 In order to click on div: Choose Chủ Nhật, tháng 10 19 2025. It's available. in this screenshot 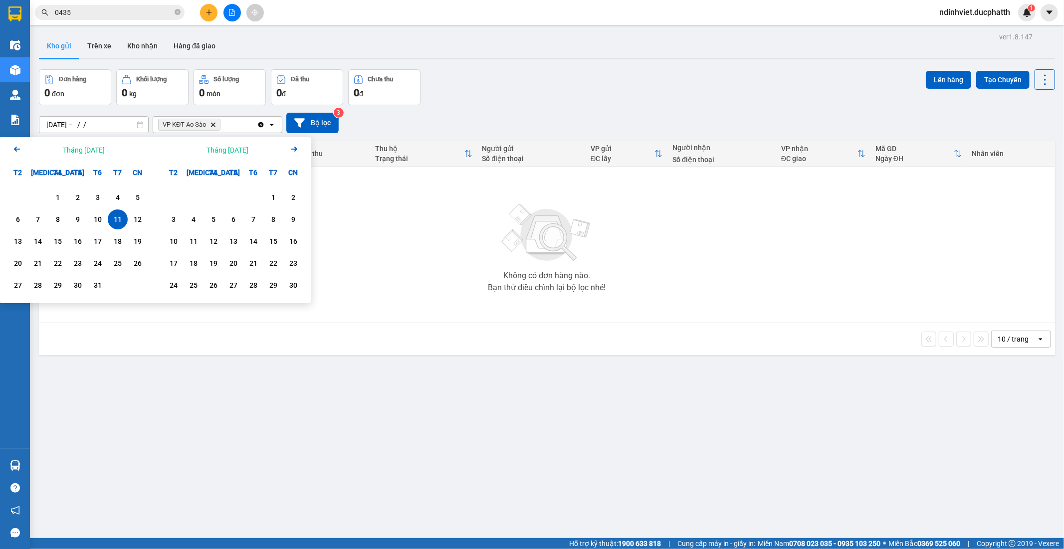, I will do `click(138, 241)`.